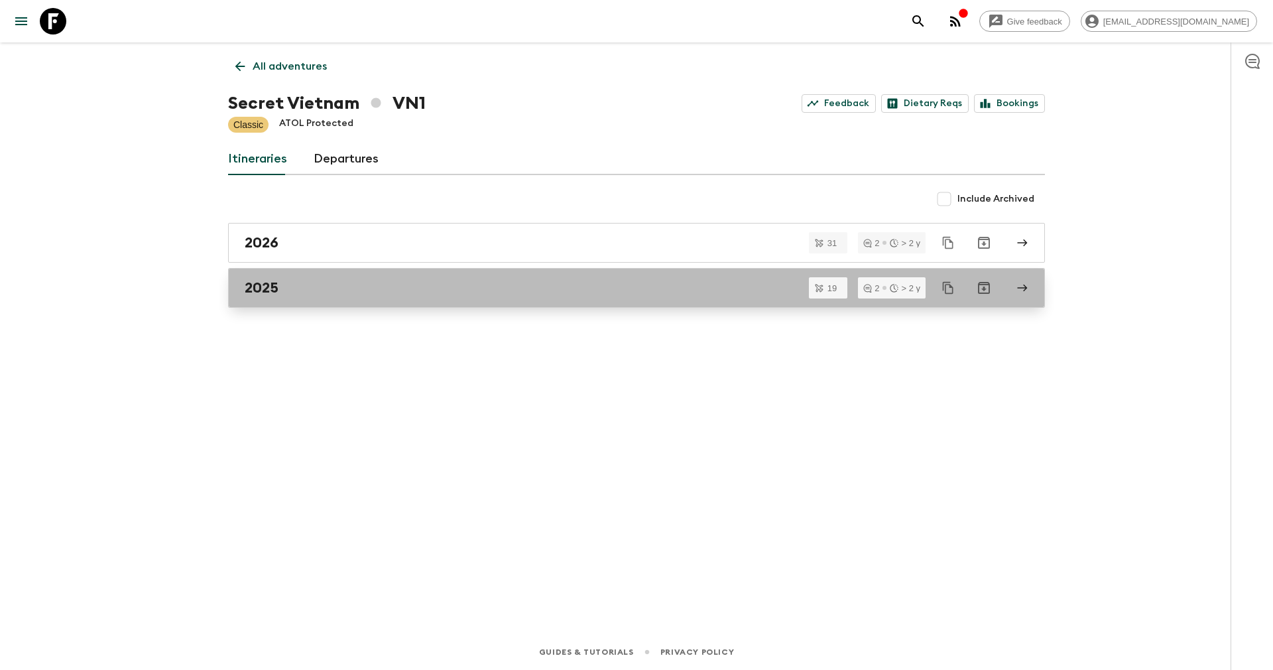  Describe the element at coordinates (925, 103) in the screenshot. I see `a: Dietary Reqs` at that location.